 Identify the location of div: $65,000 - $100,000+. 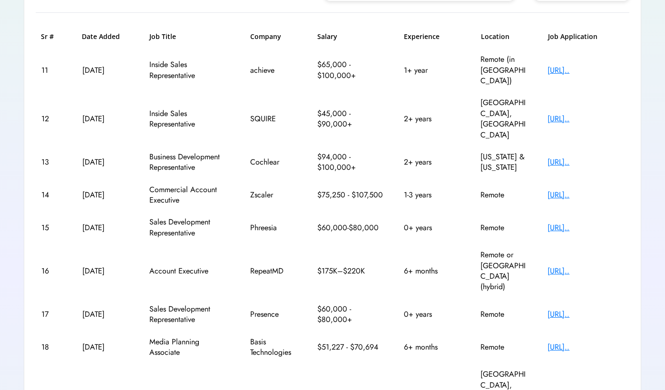
(351, 70).